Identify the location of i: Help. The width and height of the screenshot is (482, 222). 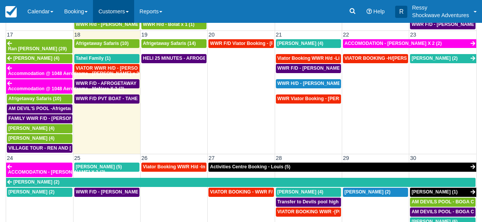
(369, 11).